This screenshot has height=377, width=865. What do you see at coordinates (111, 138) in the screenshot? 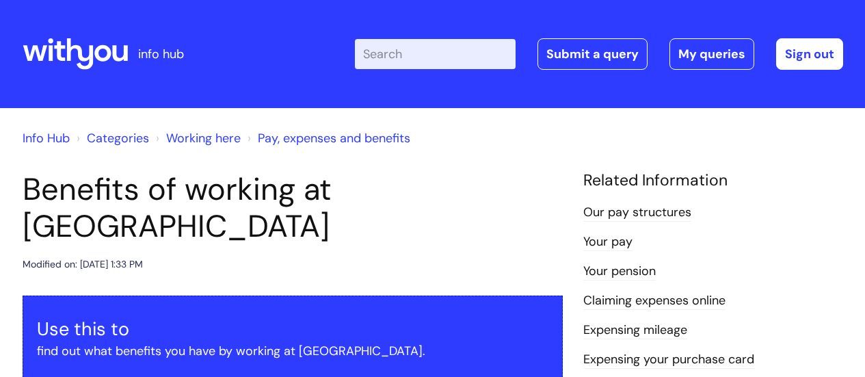
I see `li: Solution home` at bounding box center [111, 138].